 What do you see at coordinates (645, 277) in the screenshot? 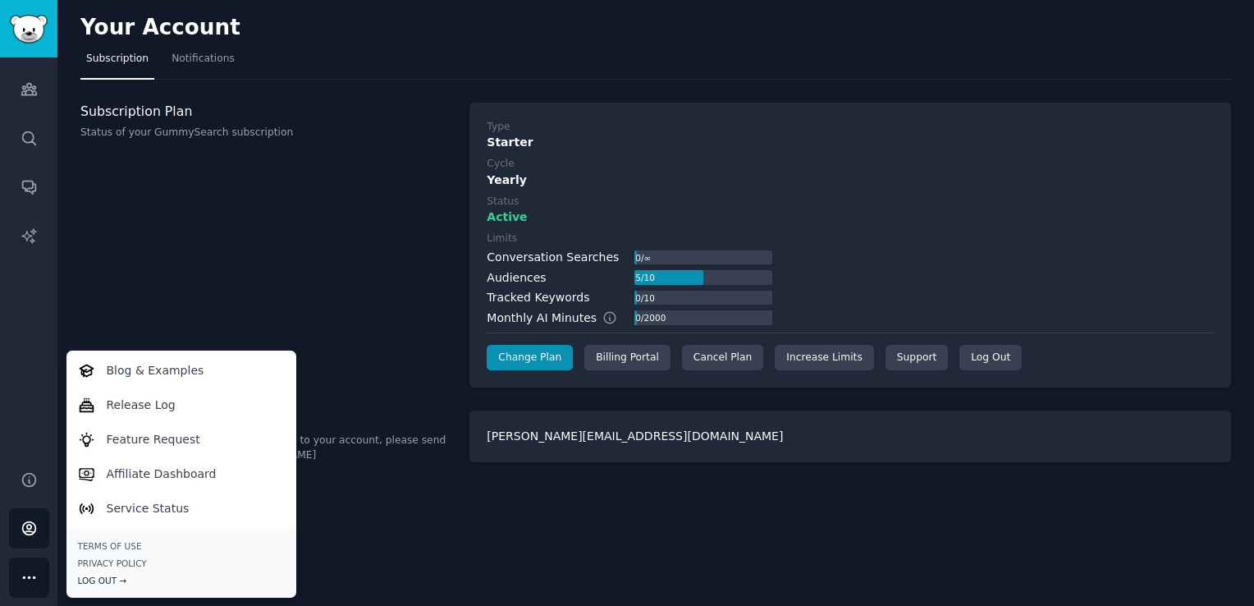
I see `div: 5 / 10` at bounding box center [645, 277].